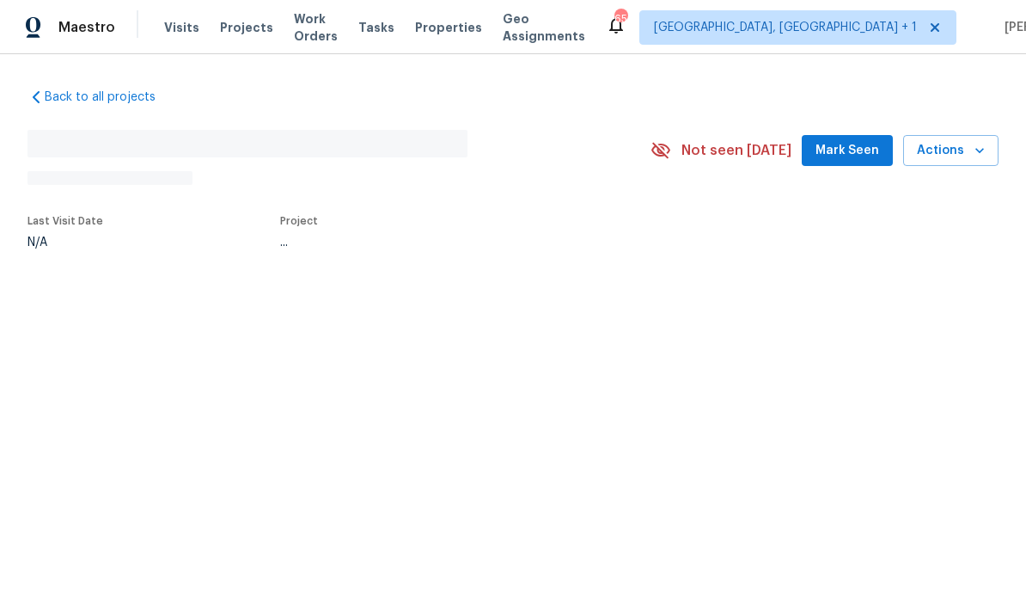  What do you see at coordinates (848, 150) in the screenshot?
I see `button: Mark Seen` at bounding box center [848, 150].